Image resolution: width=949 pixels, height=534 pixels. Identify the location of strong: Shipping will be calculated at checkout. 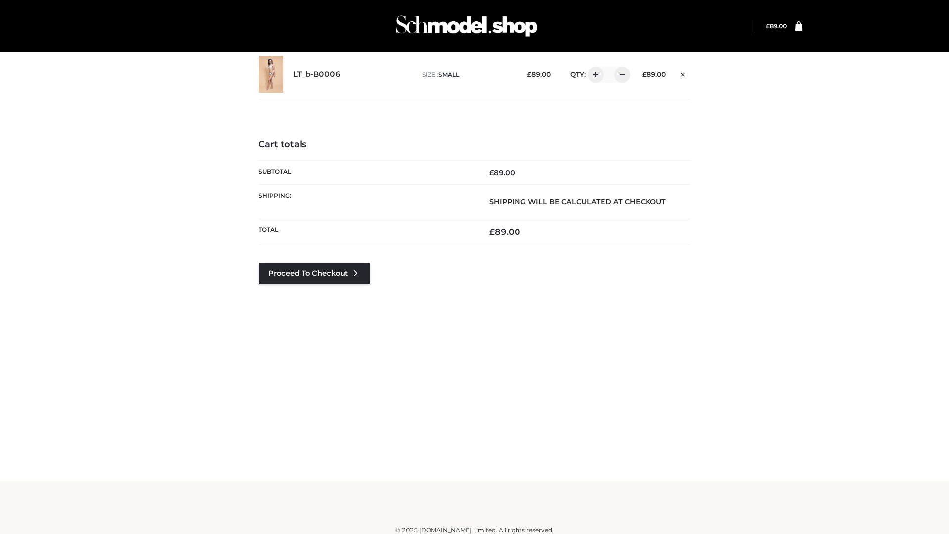
(578, 202).